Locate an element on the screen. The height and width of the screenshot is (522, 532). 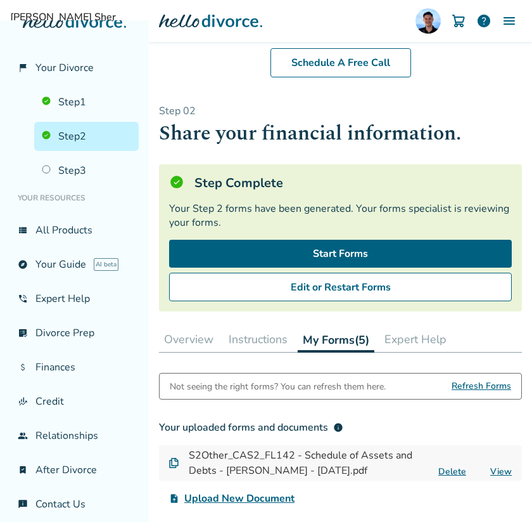
h1: Share your financial information. is located at coordinates (340, 133).